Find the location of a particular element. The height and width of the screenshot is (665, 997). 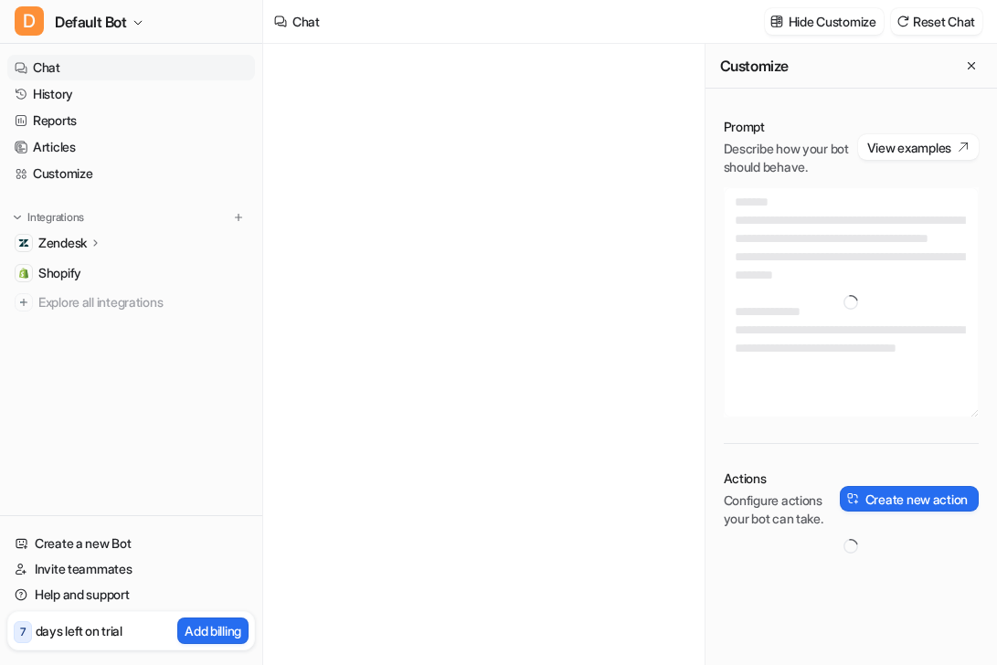

img: explore all integrations is located at coordinates (24, 302).